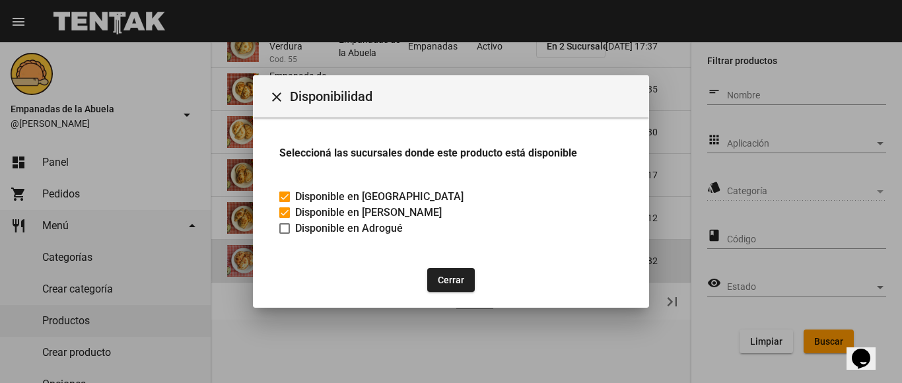 This screenshot has height=383, width=902. I want to click on h3: Seleccioná las sucursales donde este producto está disponible, so click(451, 153).